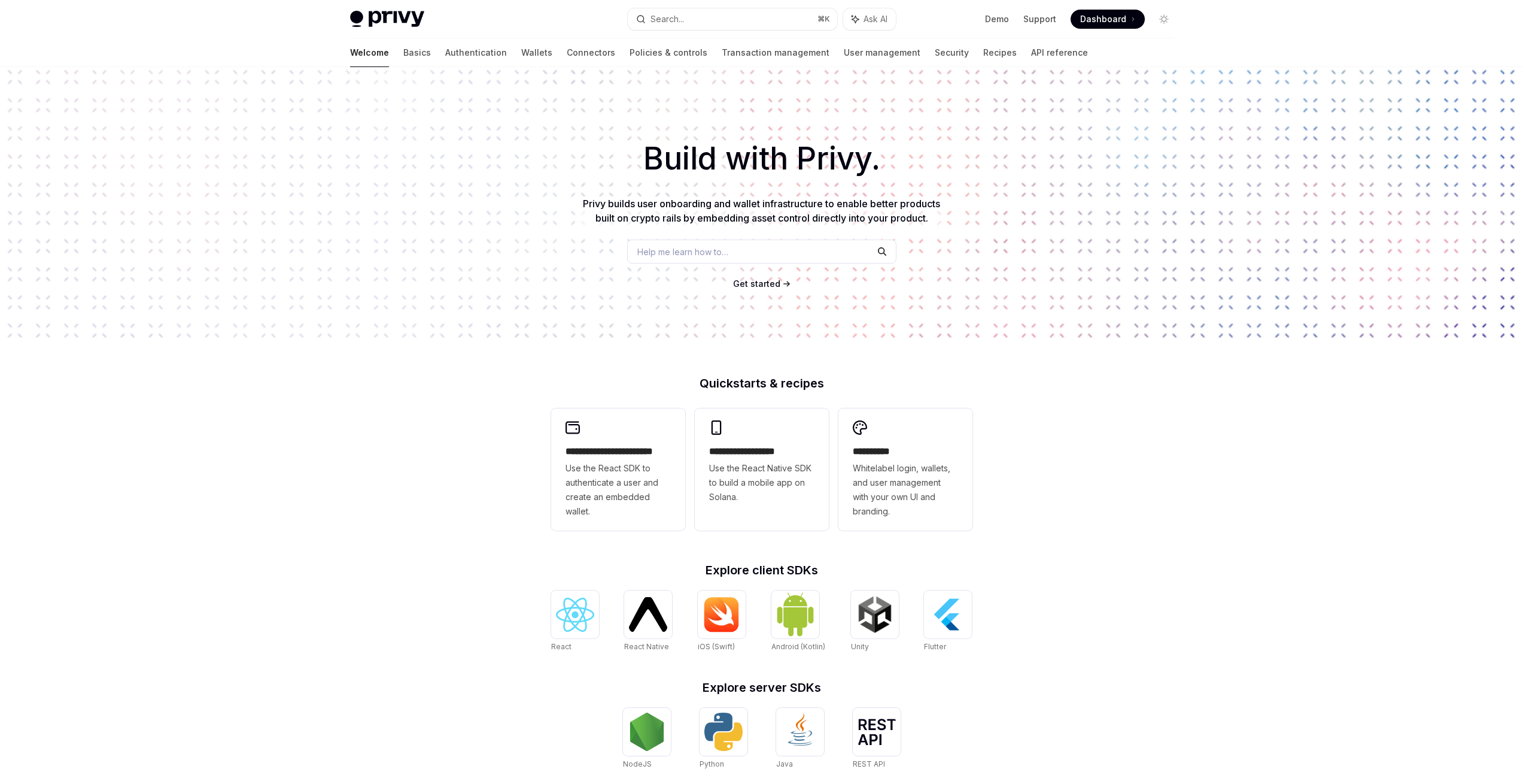  What do you see at coordinates (722, 614) in the screenshot?
I see `img: iOS (Swift)` at bounding box center [722, 614].